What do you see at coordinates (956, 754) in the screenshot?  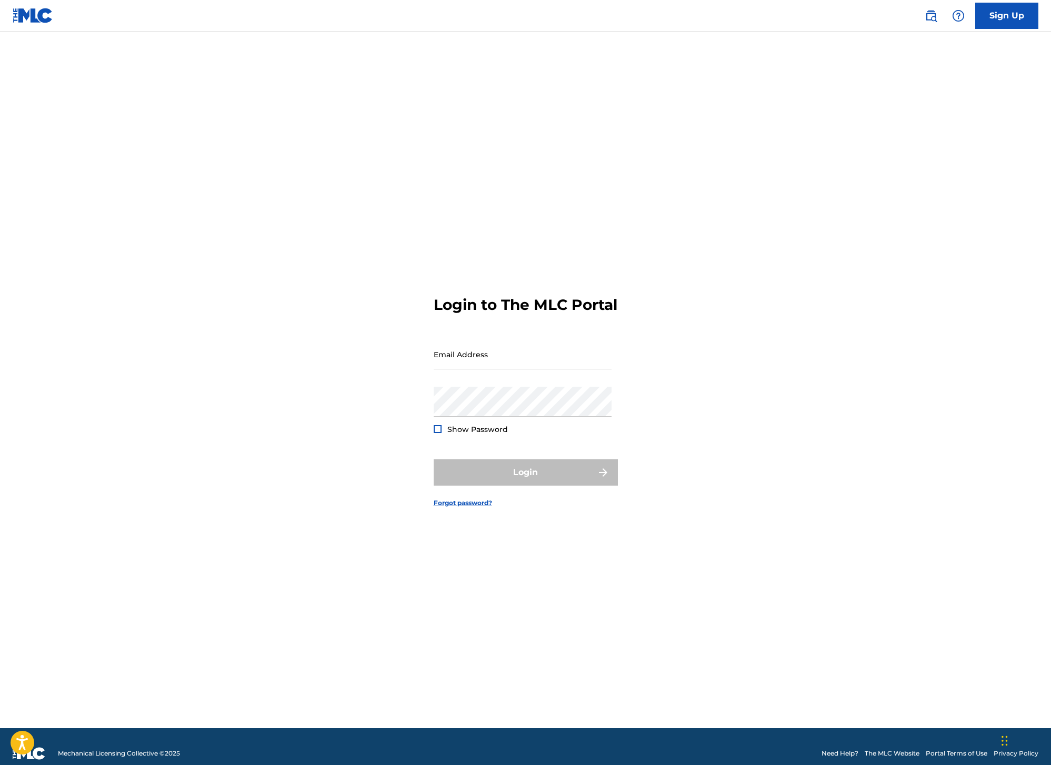 I see `a: Portal Terms of Use` at bounding box center [956, 754].